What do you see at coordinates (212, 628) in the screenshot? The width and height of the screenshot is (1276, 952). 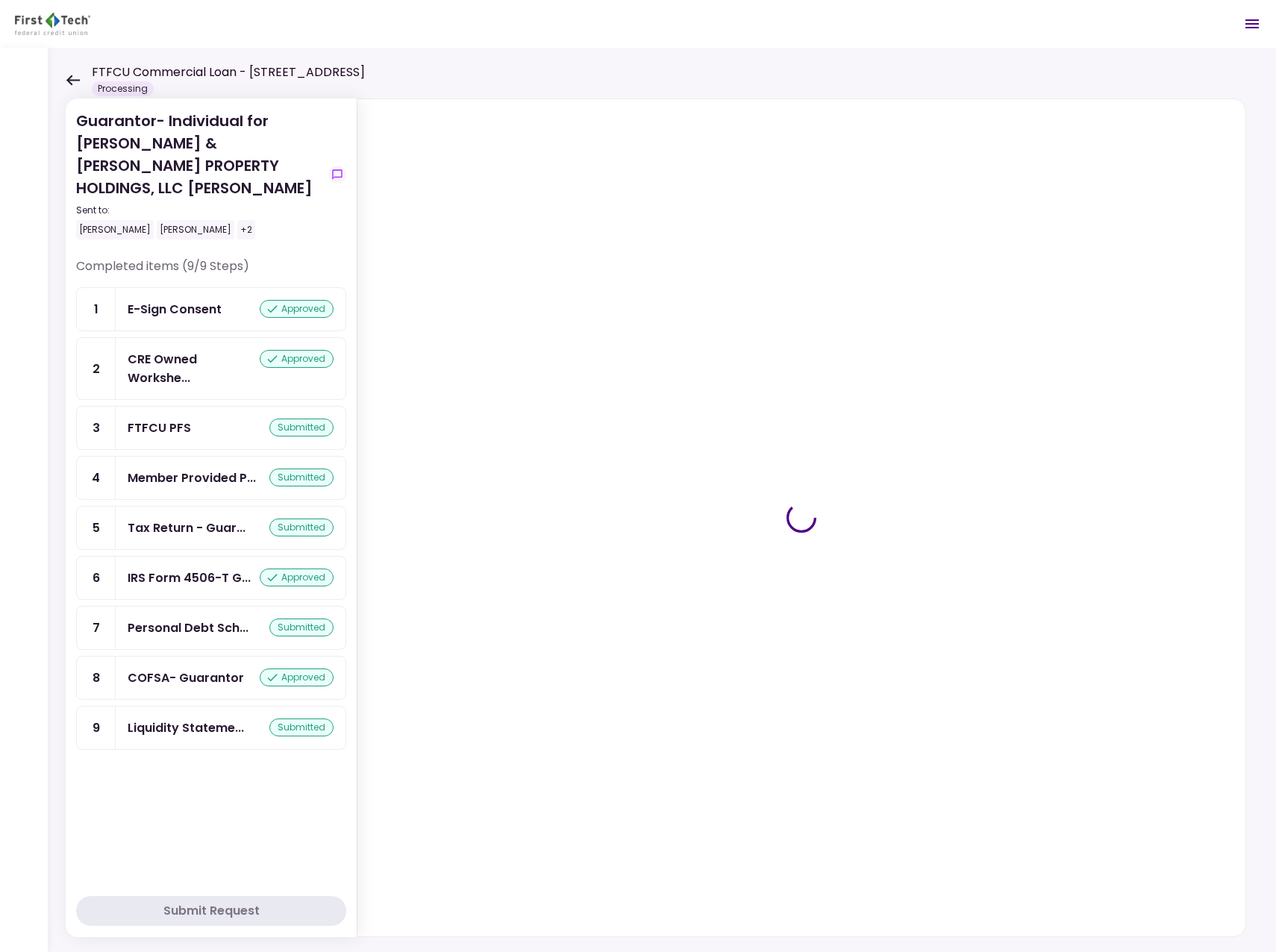 I see `a: 7Personal Debt Schedulesubmitted` at bounding box center [212, 628].